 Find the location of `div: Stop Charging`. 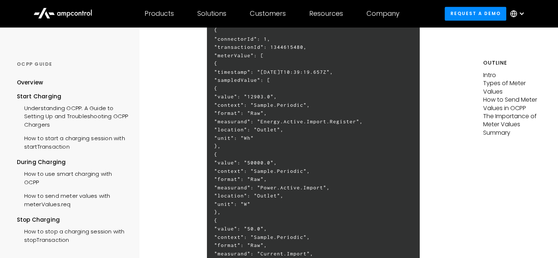

div: Stop Charging is located at coordinates (73, 219).